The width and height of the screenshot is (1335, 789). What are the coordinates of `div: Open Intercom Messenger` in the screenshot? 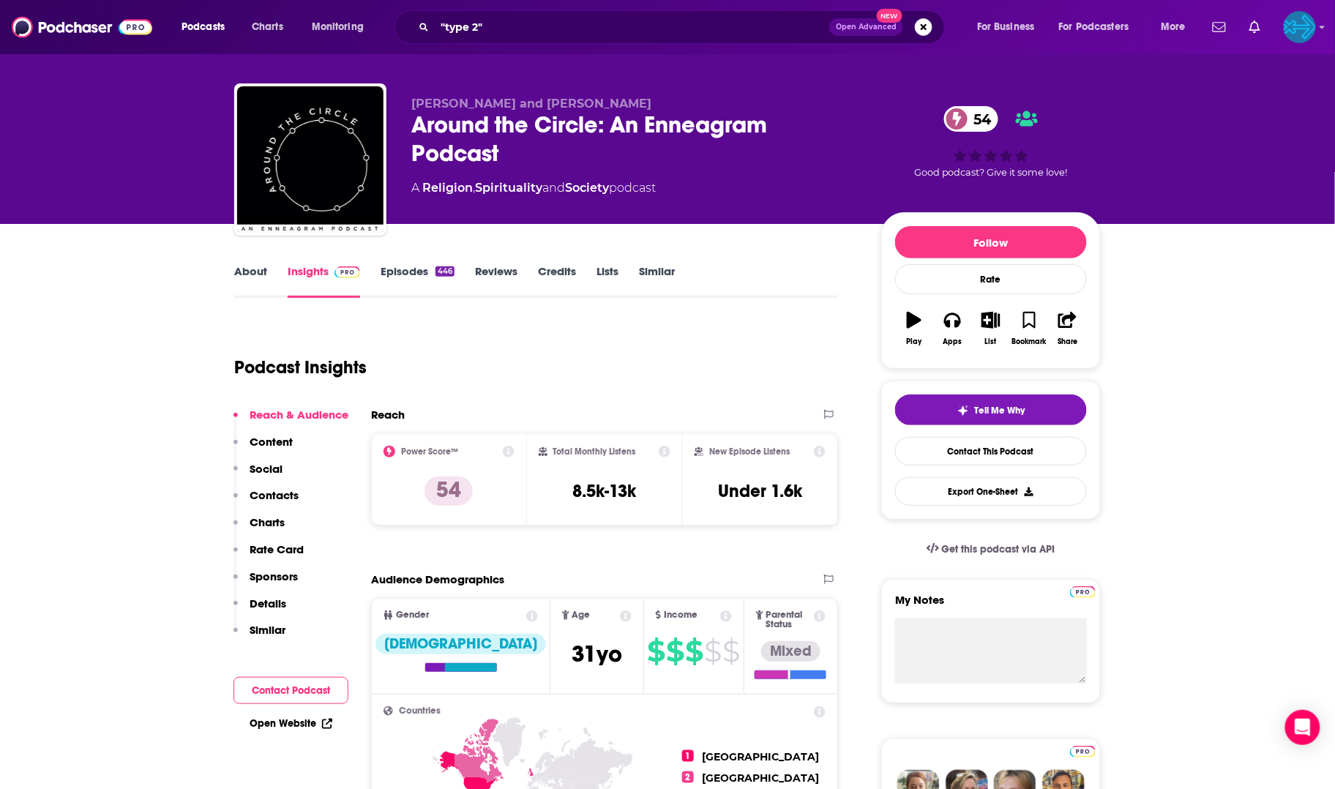 It's located at (1303, 728).